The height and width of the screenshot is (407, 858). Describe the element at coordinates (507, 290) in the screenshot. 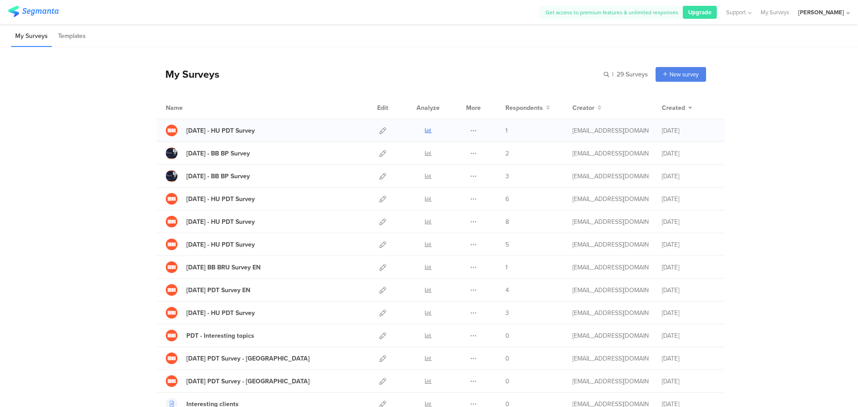

I see `span: 4` at that location.